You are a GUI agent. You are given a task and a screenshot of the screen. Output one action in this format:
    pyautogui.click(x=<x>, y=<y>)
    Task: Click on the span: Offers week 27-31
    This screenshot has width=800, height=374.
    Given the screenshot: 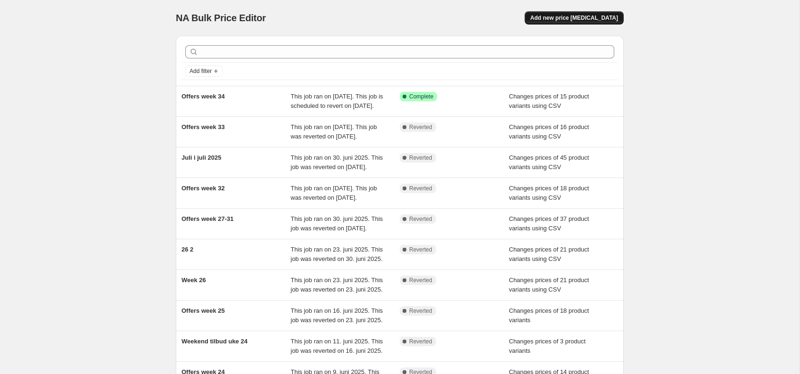 What is the action you would take?
    pyautogui.click(x=207, y=219)
    